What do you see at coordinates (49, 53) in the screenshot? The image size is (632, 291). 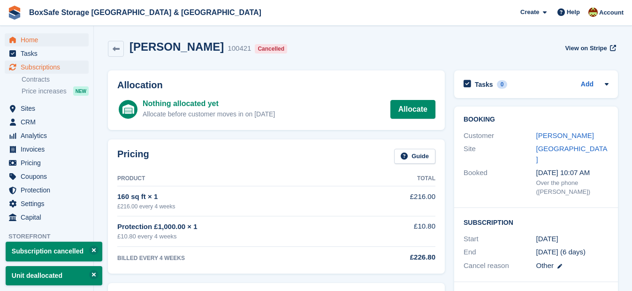 I see `span: Tasks` at bounding box center [49, 53].